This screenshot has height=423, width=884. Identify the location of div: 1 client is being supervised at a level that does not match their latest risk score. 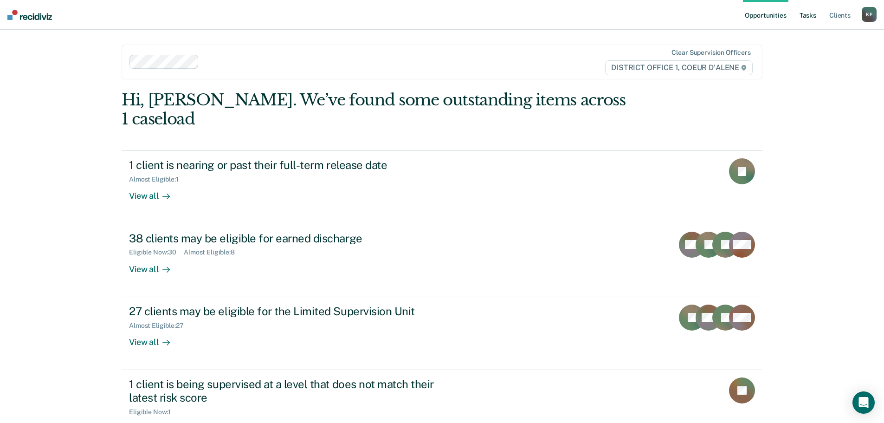
(292, 391).